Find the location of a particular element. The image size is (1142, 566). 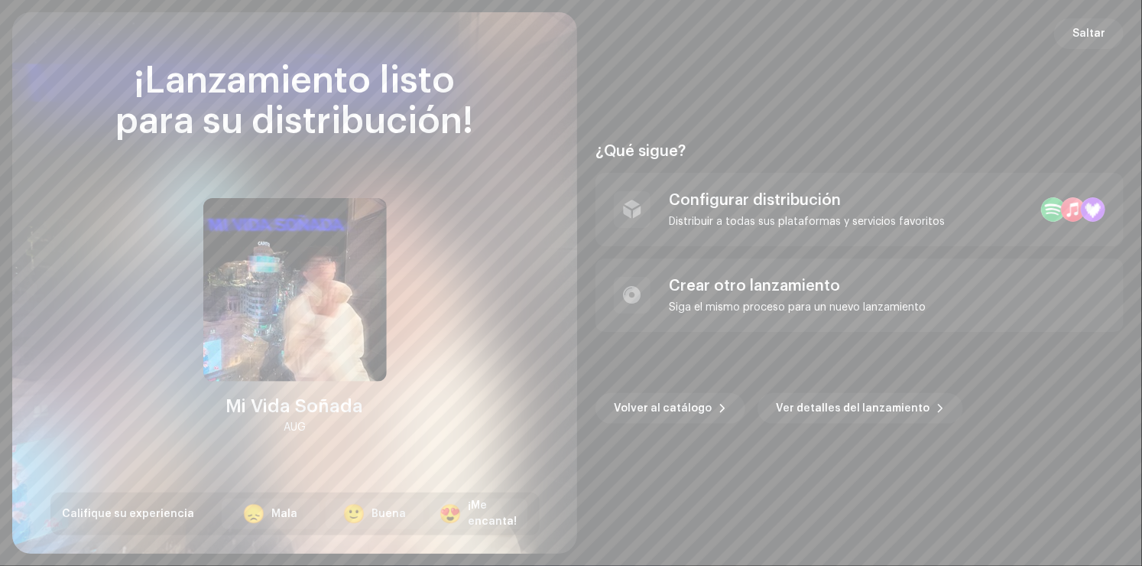

re-a-post-create-item: Configurar distribución is located at coordinates (859, 210).